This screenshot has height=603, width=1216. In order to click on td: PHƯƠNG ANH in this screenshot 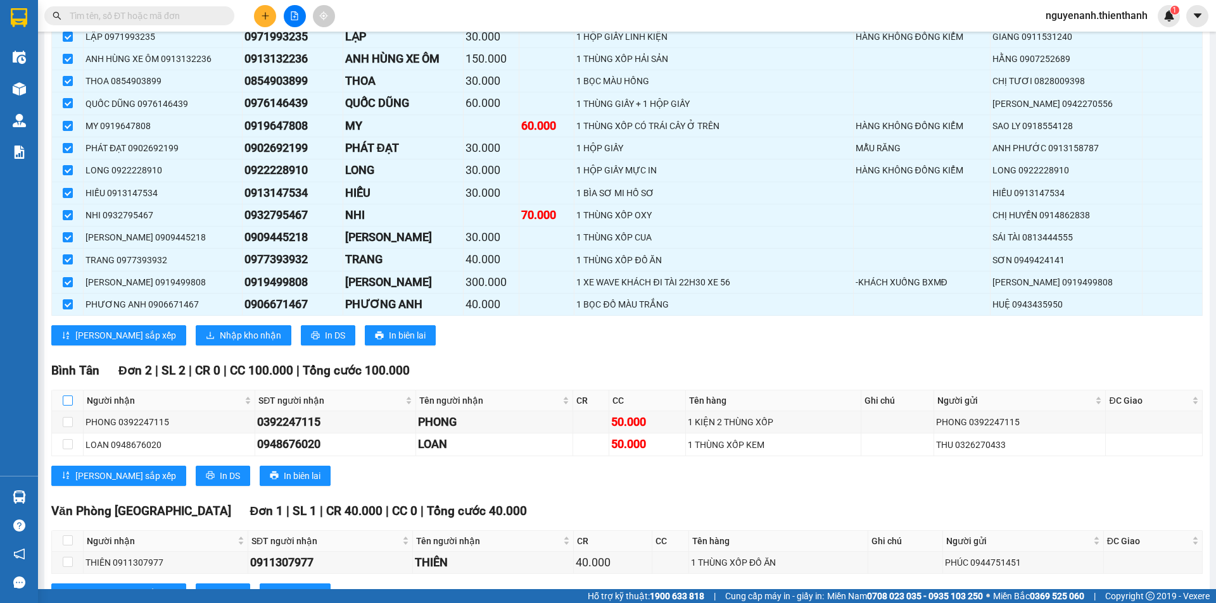, I will do `click(403, 305)`.